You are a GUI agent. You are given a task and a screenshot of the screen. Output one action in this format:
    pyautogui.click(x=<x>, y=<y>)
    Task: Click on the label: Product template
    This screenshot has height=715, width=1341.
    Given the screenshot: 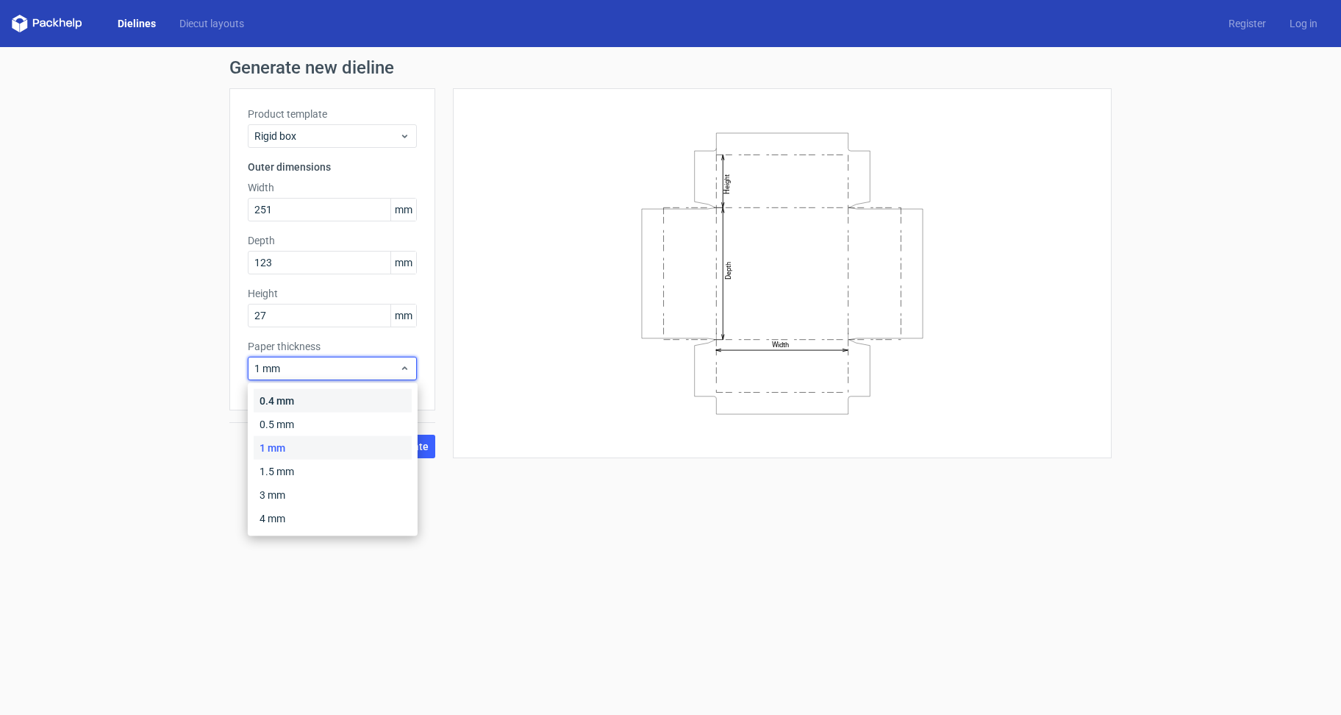 What is the action you would take?
    pyautogui.click(x=332, y=114)
    